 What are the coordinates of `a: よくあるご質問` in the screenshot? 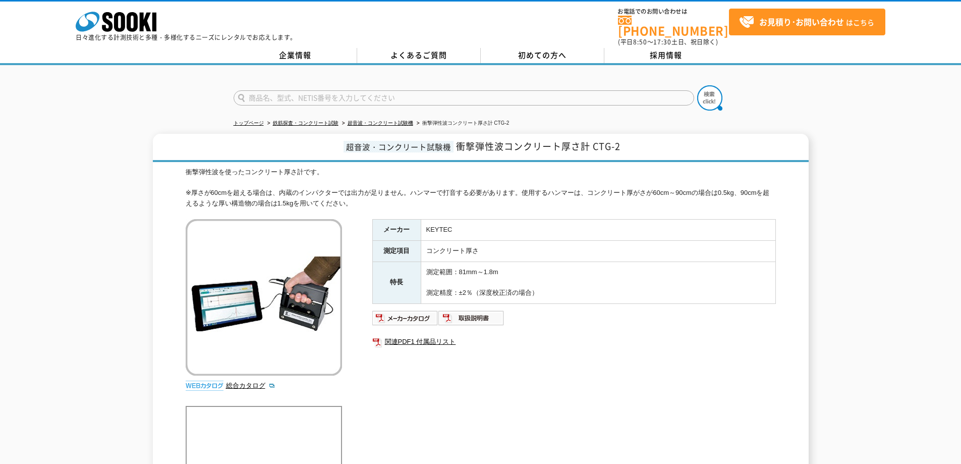 It's located at (419, 55).